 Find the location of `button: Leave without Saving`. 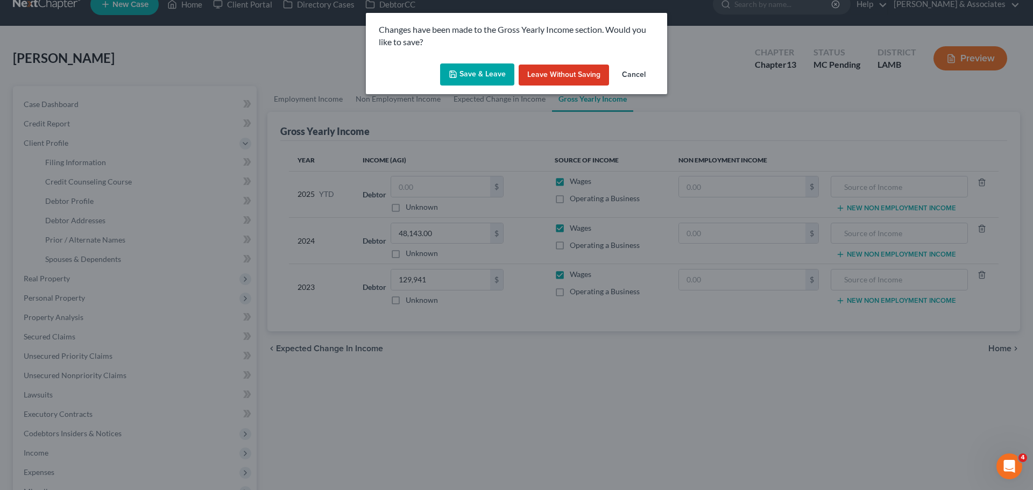

button: Leave without Saving is located at coordinates (564, 75).